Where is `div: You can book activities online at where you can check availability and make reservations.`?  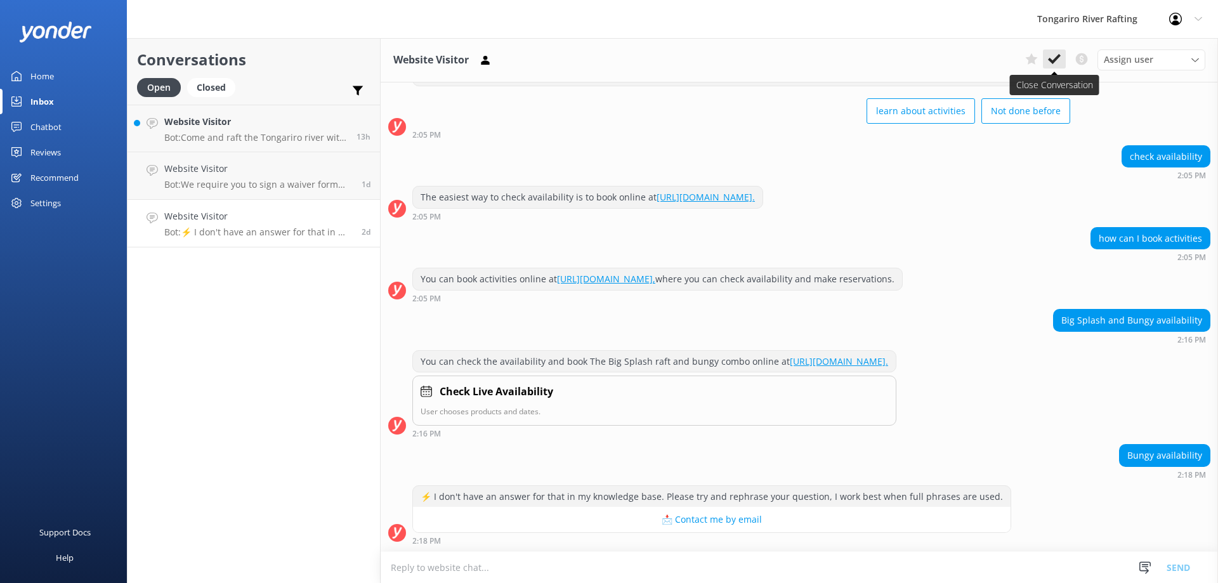 div: You can book activities online at where you can check availability and make reservations. is located at coordinates (657, 279).